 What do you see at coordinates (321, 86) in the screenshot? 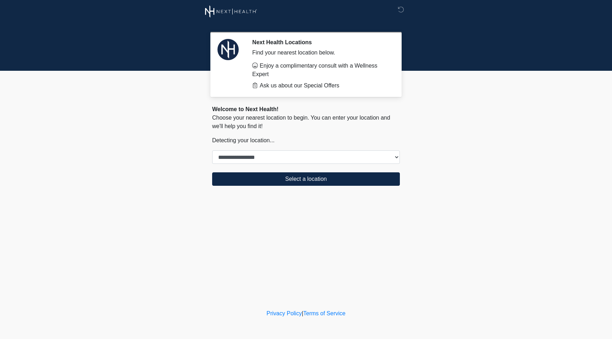
I see `li: Ask us about our Special Offers` at bounding box center [321, 86].